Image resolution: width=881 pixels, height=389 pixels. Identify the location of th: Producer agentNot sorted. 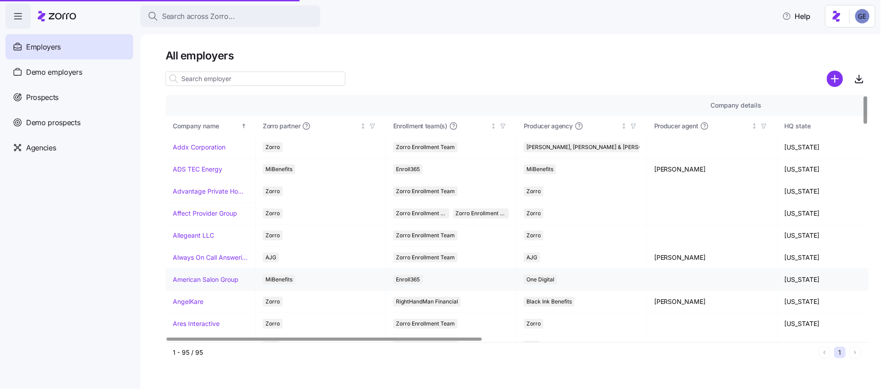
(712, 126).